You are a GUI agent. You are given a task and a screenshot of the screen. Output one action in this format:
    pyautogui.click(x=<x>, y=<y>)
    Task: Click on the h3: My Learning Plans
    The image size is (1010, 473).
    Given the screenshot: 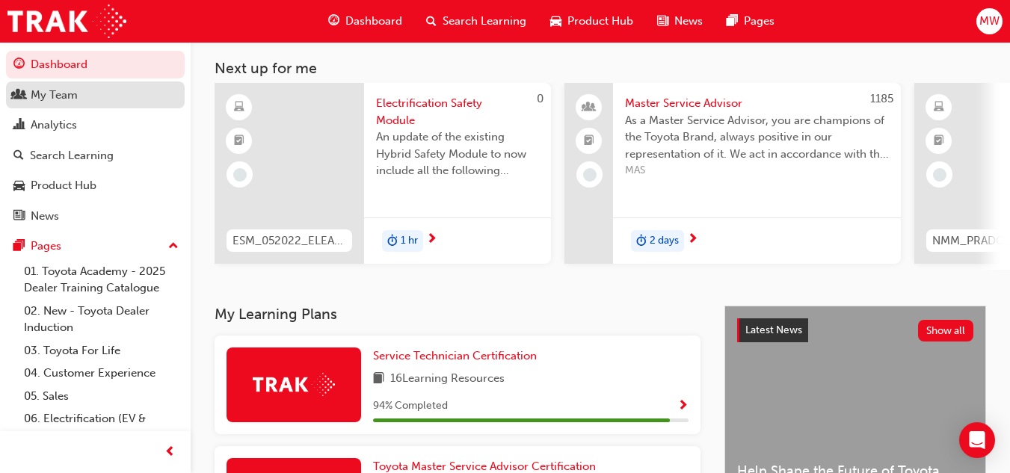 What is the action you would take?
    pyautogui.click(x=457, y=314)
    